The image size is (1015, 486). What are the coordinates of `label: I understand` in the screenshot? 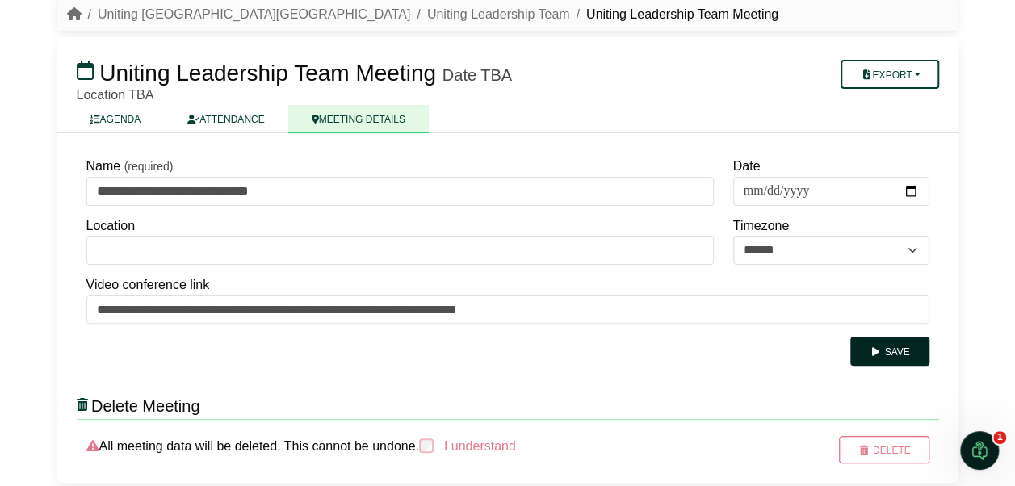 It's located at (478, 447).